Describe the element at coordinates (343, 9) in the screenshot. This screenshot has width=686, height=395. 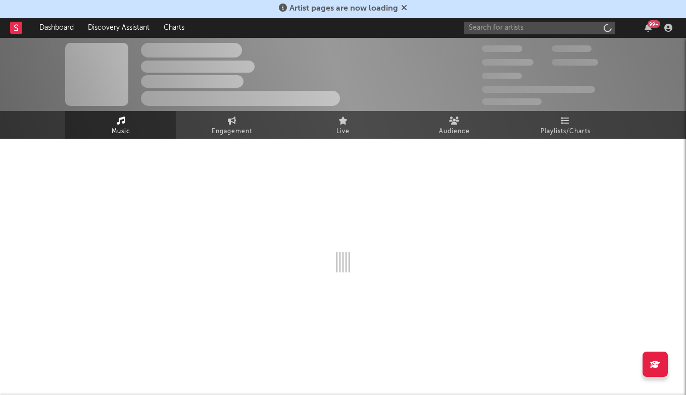
I see `span: Artist pages are now loading` at that location.